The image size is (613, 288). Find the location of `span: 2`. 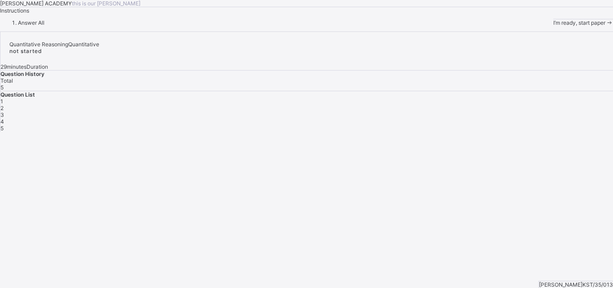

span: 2 is located at coordinates (2, 108).